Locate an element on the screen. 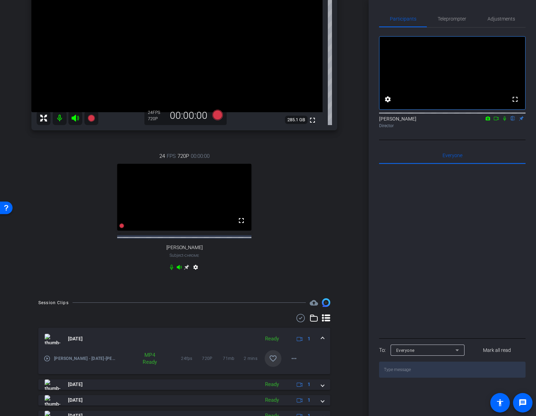 The height and width of the screenshot is (416, 536). mat-icon: cloud_upload is located at coordinates (314, 303).